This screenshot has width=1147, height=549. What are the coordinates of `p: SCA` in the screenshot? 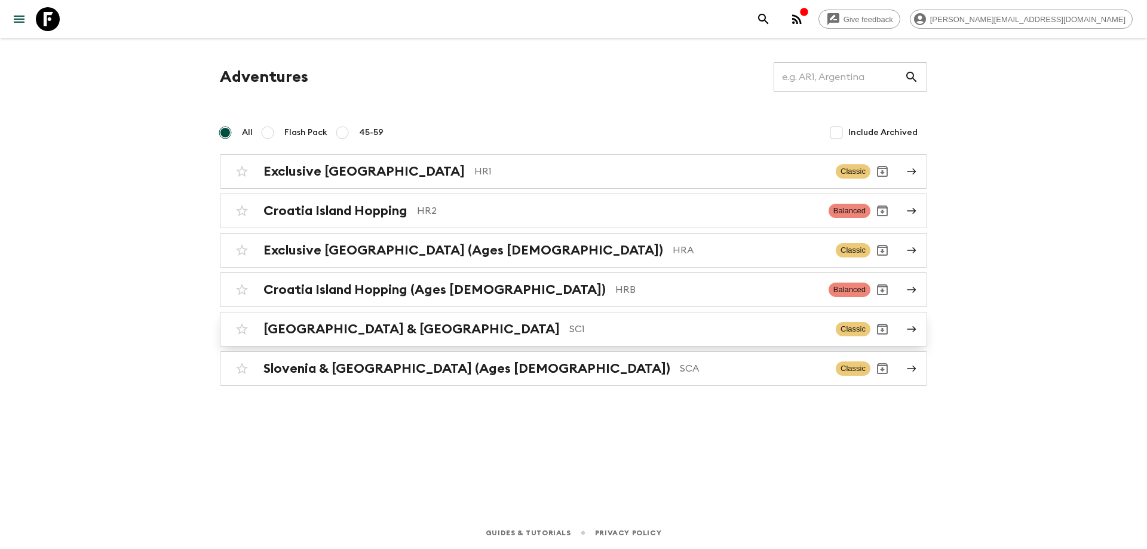 It's located at (753, 369).